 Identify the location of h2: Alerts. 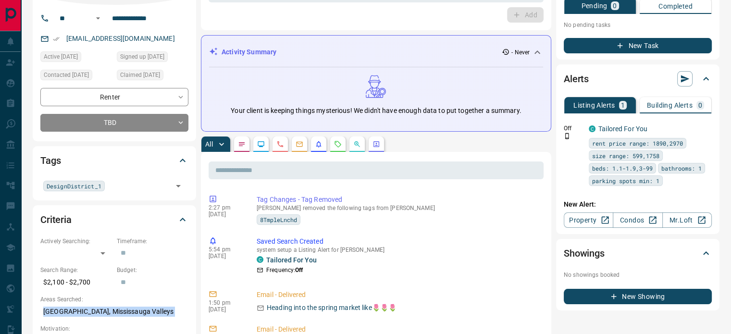
(577, 79).